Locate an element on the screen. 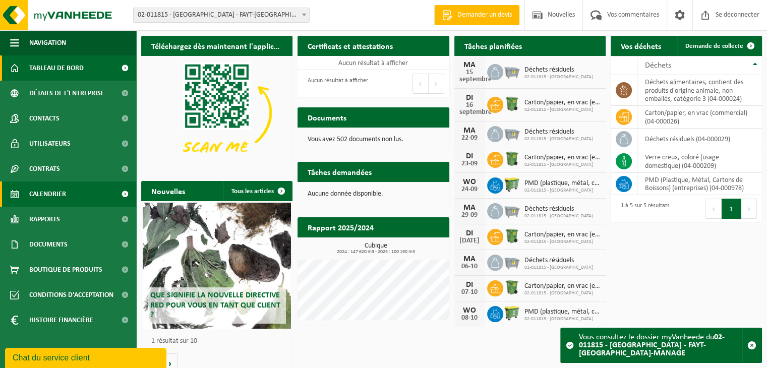  font: 1 résultat sur 10 is located at coordinates (174, 341).